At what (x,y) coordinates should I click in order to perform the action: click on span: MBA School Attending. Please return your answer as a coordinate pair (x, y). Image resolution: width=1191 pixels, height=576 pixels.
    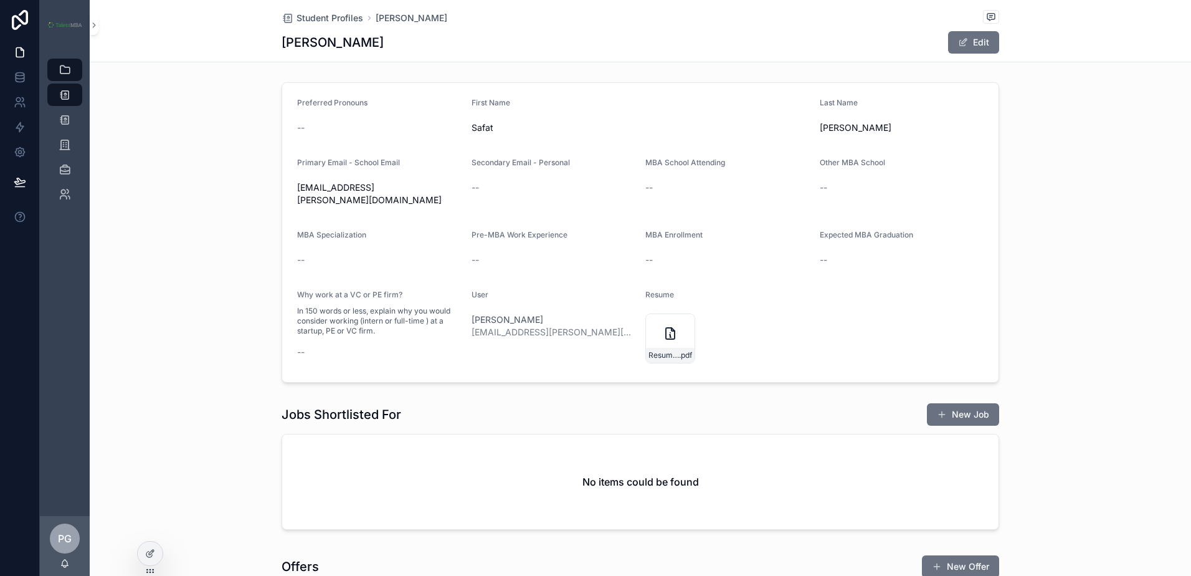
    Looking at the image, I should click on (685, 162).